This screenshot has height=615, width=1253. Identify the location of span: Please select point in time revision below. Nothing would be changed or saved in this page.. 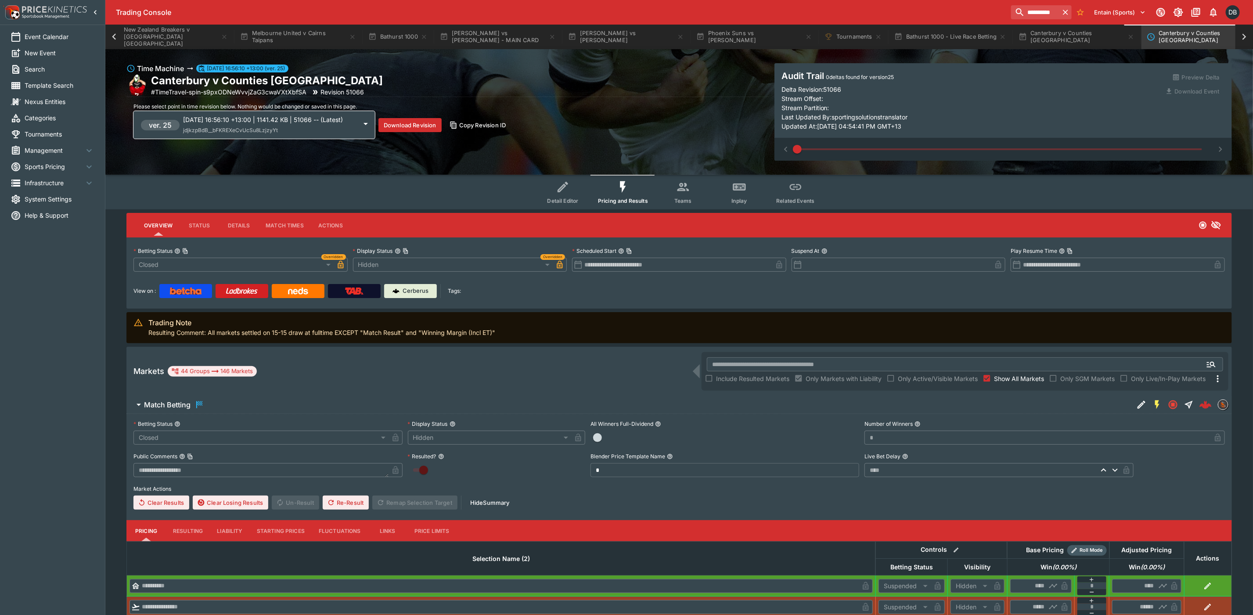
(245, 106).